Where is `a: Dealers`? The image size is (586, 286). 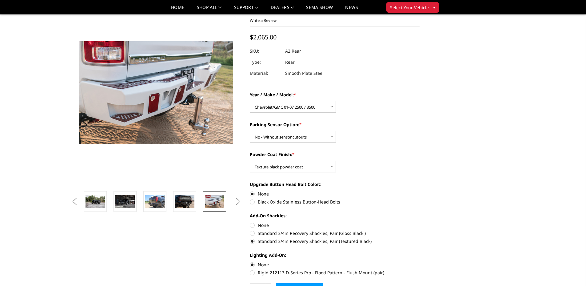
a: Dealers is located at coordinates (283, 10).